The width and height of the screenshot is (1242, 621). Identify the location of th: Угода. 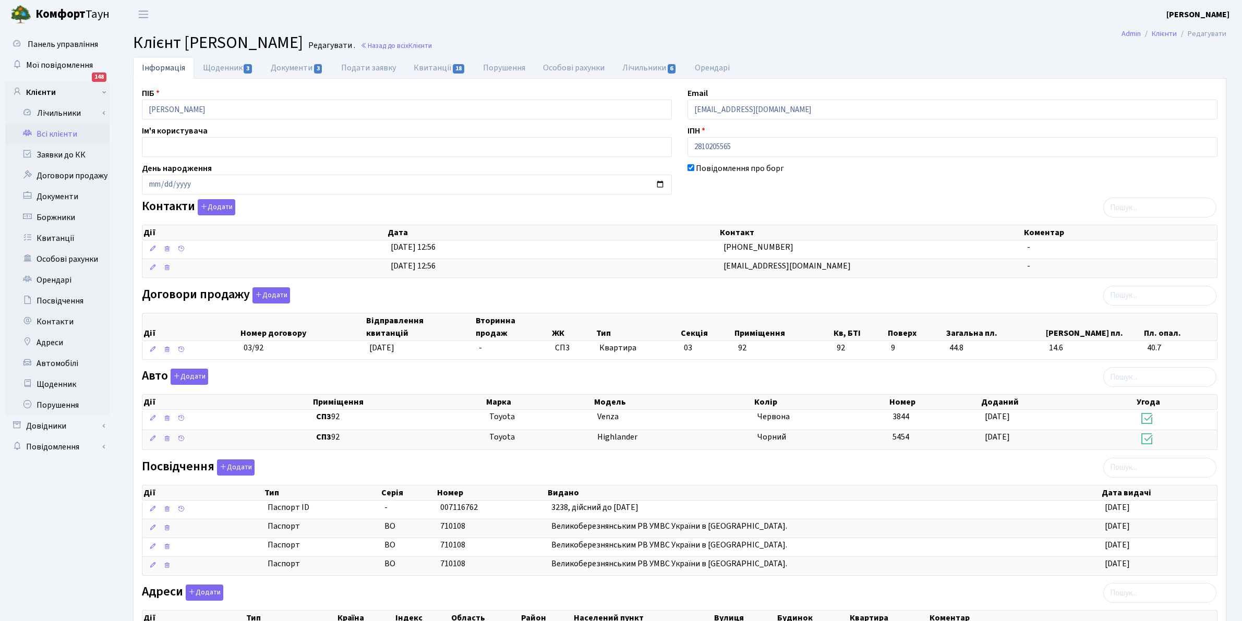
(1176, 402).